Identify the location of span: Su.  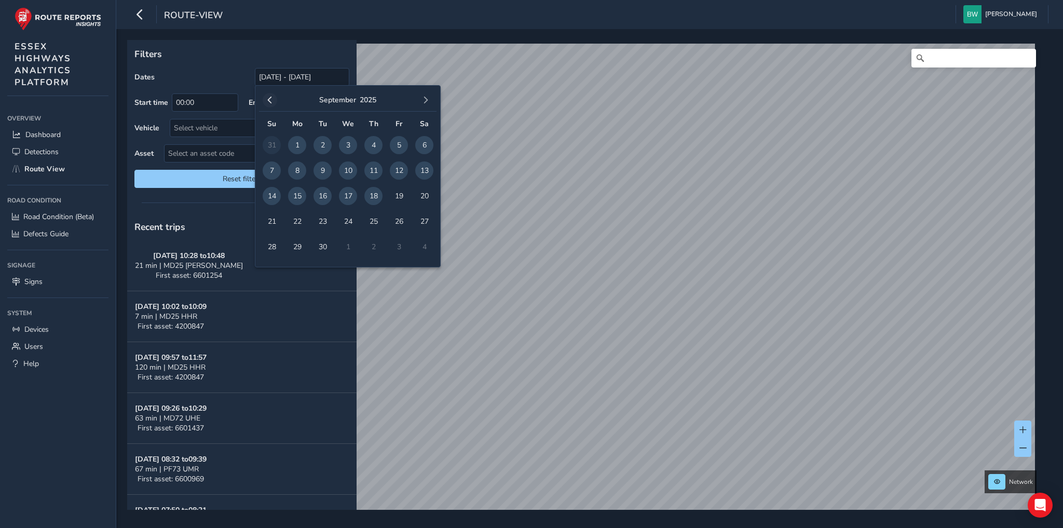
(272, 124).